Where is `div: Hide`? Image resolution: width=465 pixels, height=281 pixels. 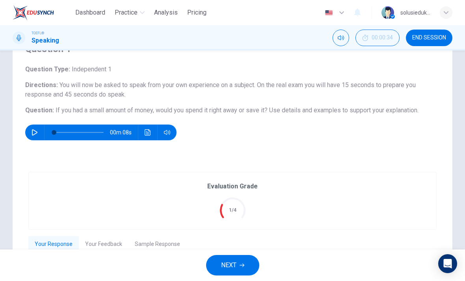
div: Hide is located at coordinates (378, 38).